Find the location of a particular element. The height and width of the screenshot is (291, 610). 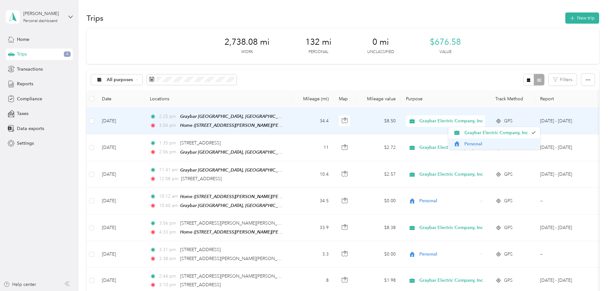

span: 10:12 am is located at coordinates (168, 196).